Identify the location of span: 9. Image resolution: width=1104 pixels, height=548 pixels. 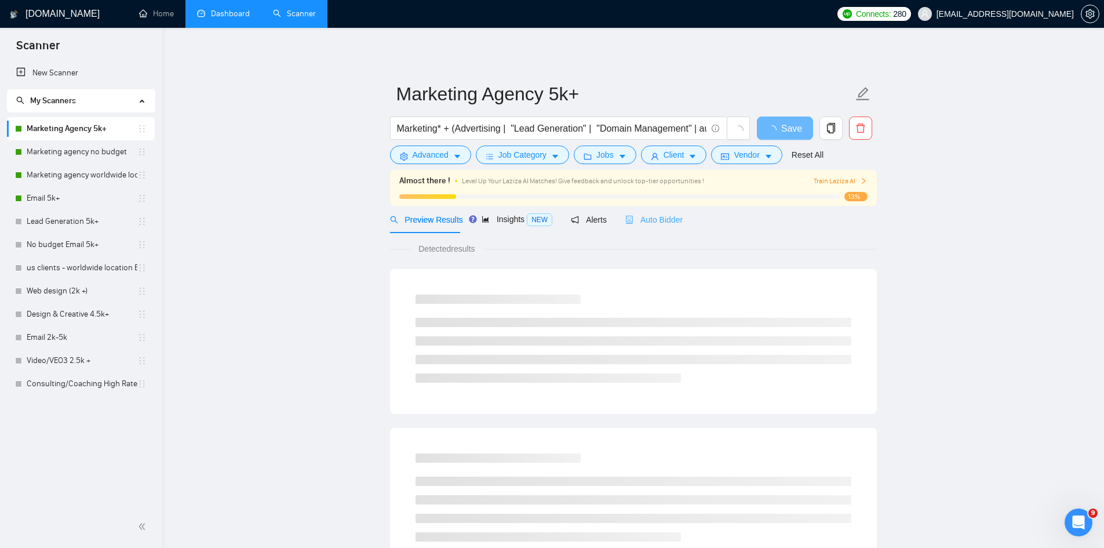
(1093, 513).